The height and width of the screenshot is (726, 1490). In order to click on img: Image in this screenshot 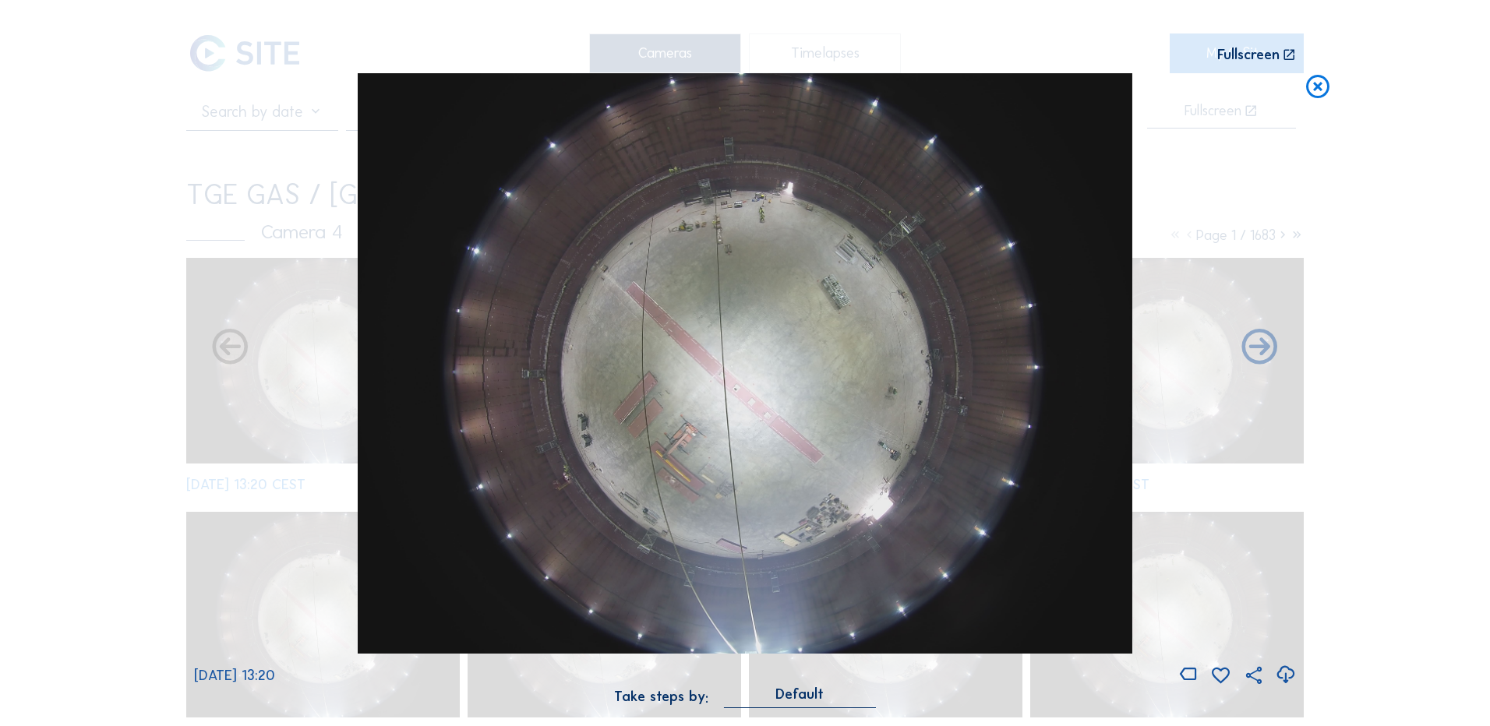, I will do `click(745, 364)`.